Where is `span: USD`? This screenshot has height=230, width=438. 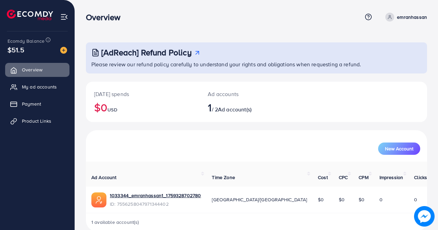
span: USD is located at coordinates (112, 110).